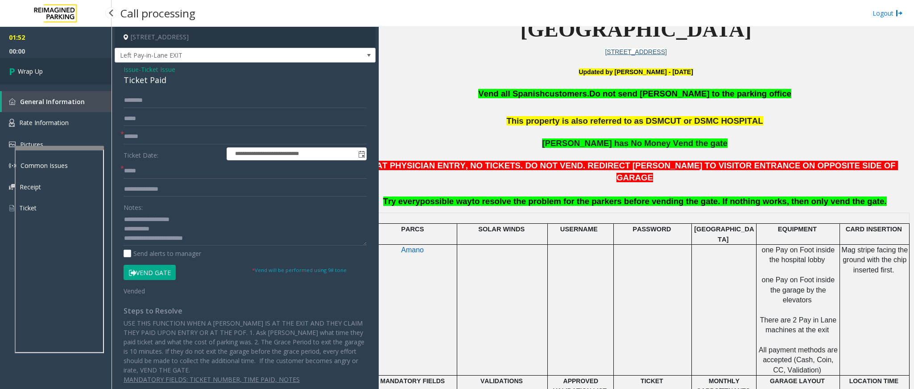 This screenshot has height=389, width=914. I want to click on span: customers., so click(567, 93).